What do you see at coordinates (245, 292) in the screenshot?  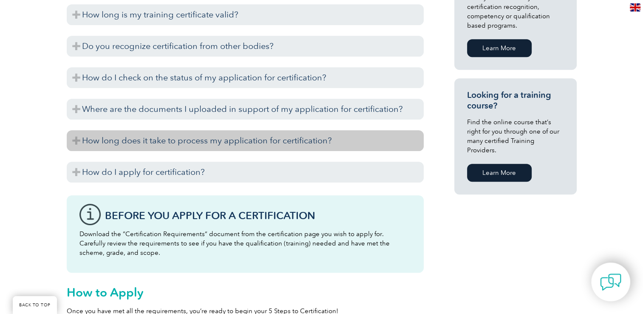 I see `h2: How to Apply` at bounding box center [245, 292].